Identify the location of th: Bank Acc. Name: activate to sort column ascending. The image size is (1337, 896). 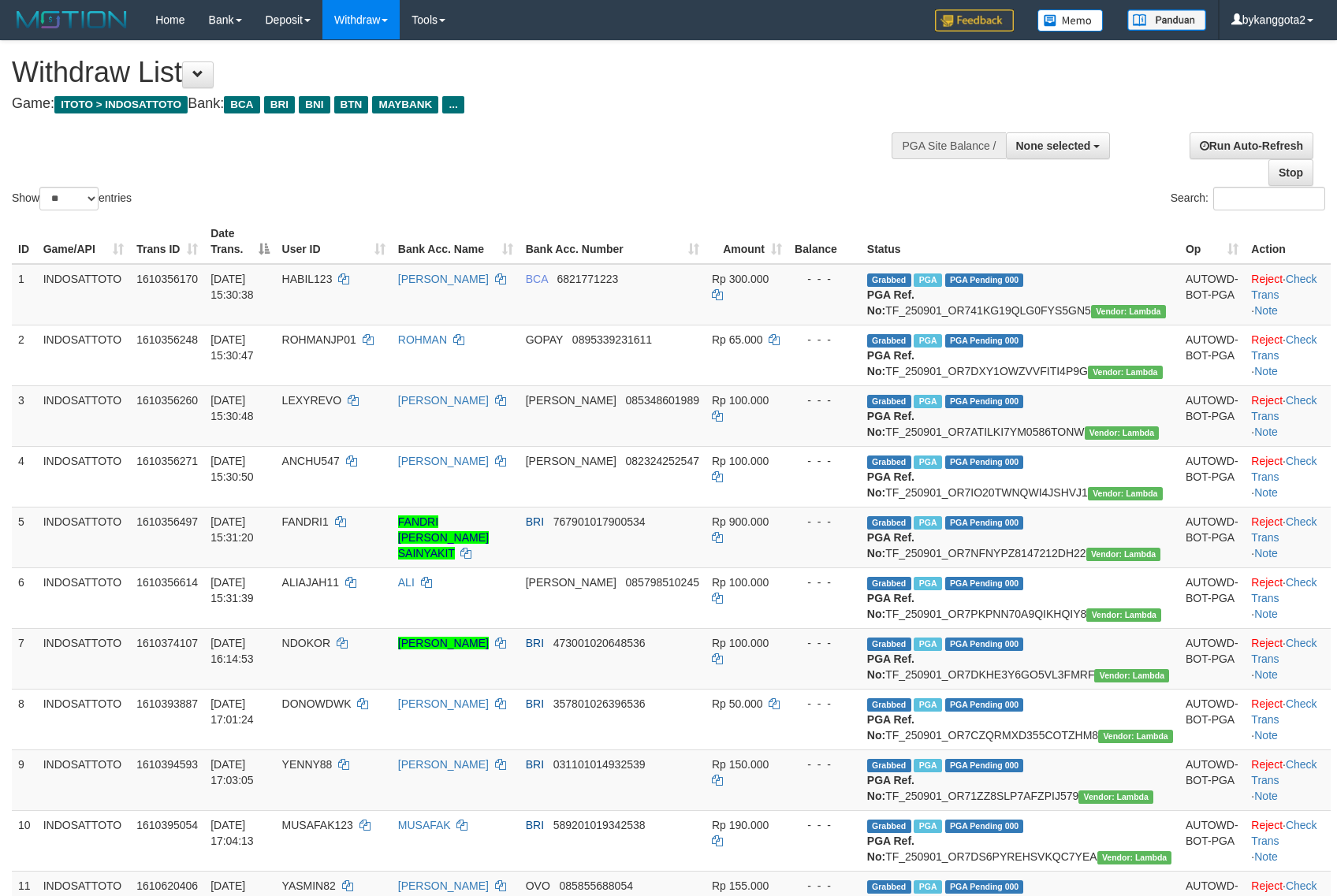
(455, 241).